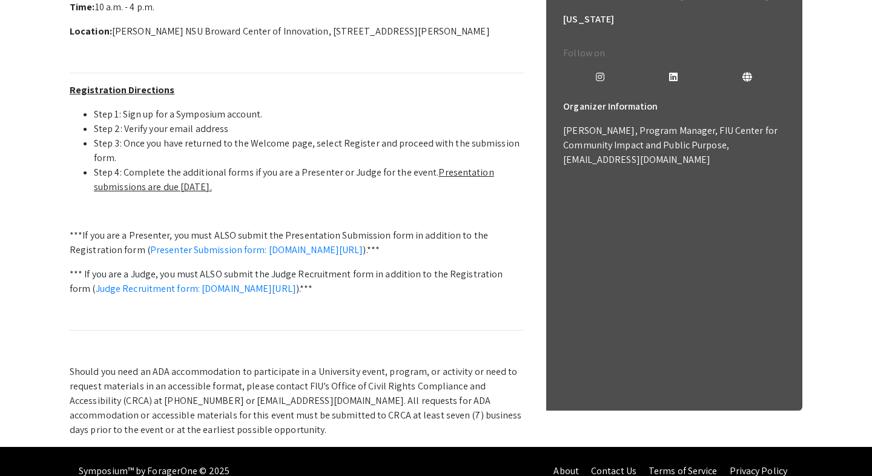  I want to click on h6: Organizer Information, so click(674, 107).